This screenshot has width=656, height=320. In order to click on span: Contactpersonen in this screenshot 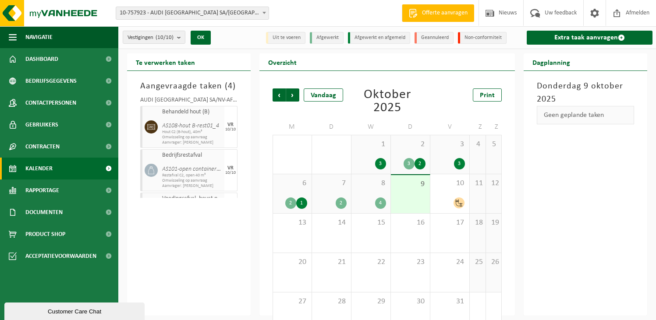, I will do `click(51, 103)`.